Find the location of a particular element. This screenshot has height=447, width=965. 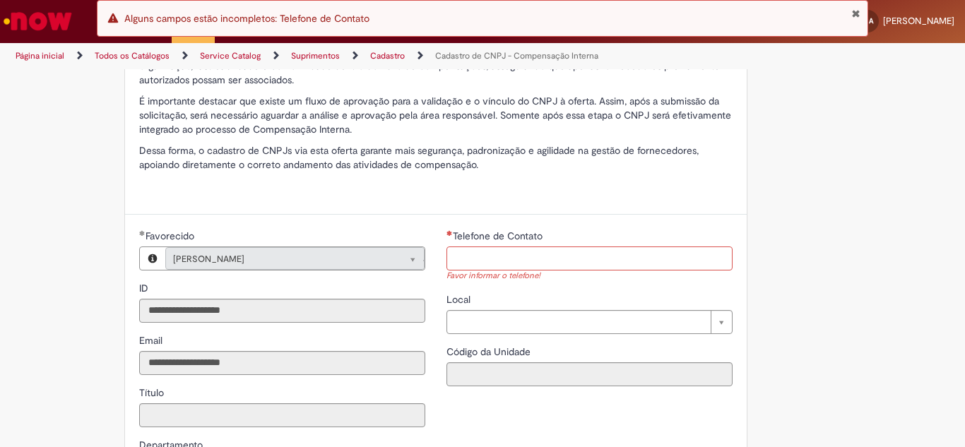

input: Telefone de Contato is located at coordinates (589, 259).